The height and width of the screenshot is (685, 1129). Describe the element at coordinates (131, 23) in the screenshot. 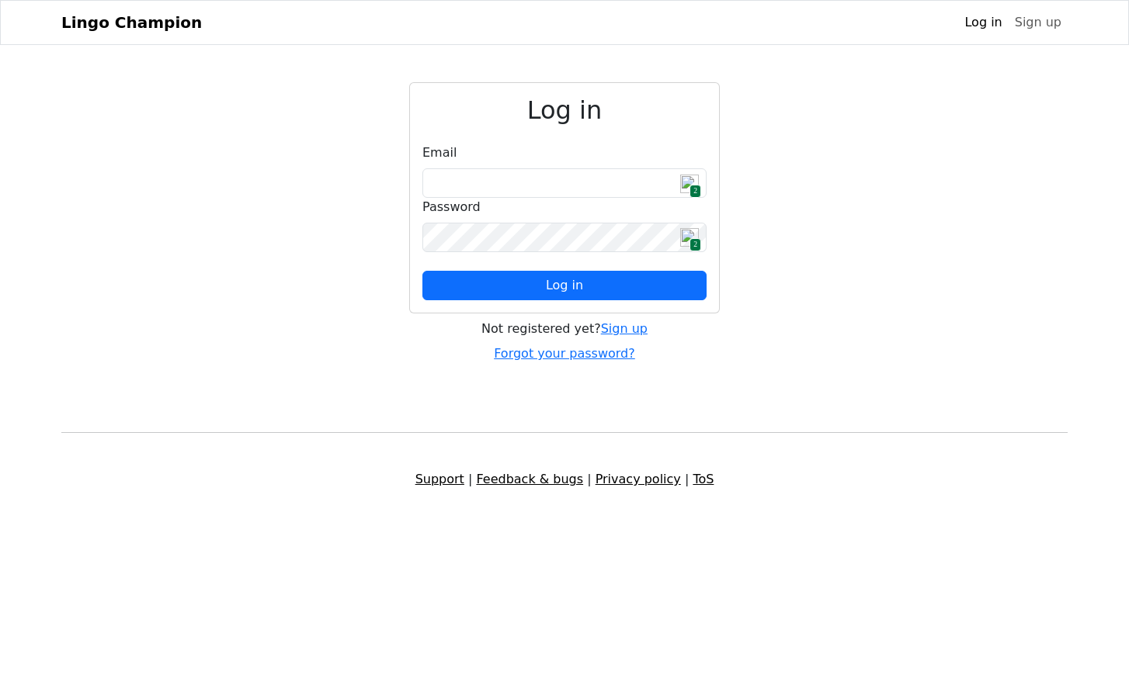

I see `a: Lingo Champion` at that location.